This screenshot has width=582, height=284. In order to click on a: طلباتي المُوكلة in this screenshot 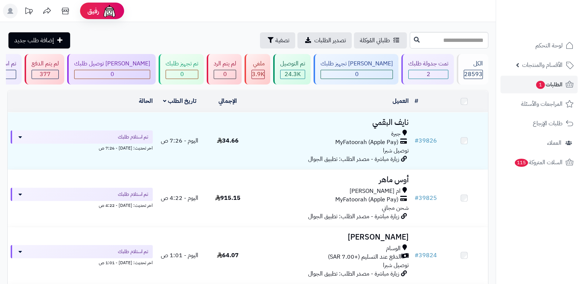, I will do `click(381, 40)`.